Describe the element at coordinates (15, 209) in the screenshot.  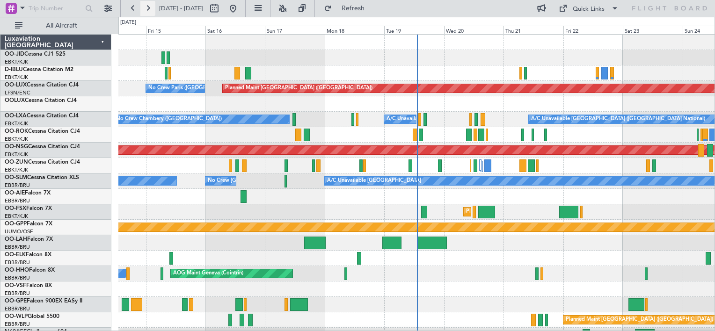
I see `span: OO-FSX` at that location.